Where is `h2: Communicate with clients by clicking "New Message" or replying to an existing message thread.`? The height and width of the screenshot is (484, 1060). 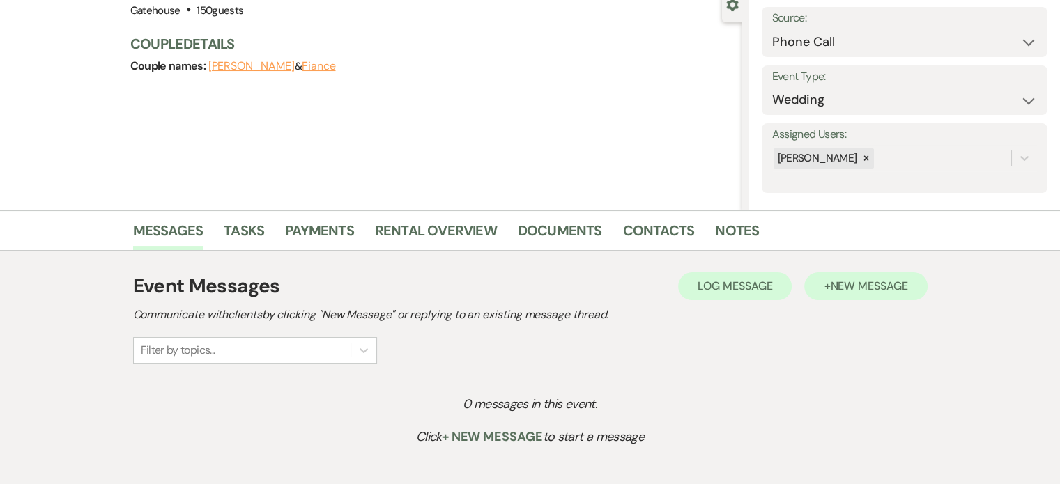
h2: Communicate with clients by clicking "New Message" or replying to an existing message thread. is located at coordinates (530, 315).